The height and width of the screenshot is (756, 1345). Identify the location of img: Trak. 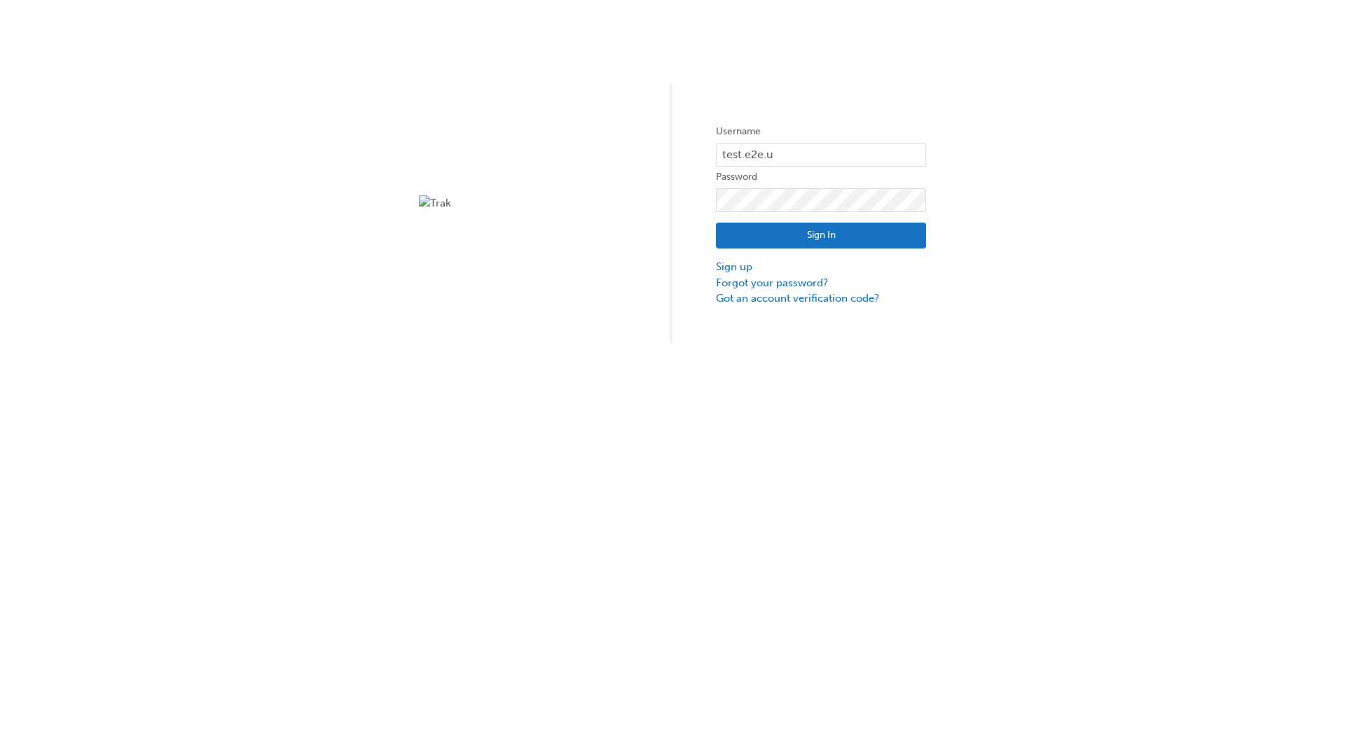
(524, 203).